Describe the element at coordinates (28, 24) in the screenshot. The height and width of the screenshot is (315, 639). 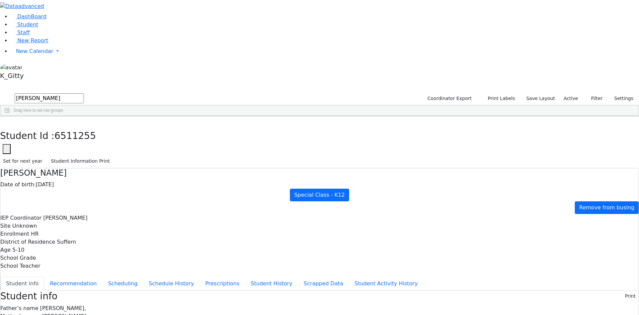
I see `span: Student` at that location.